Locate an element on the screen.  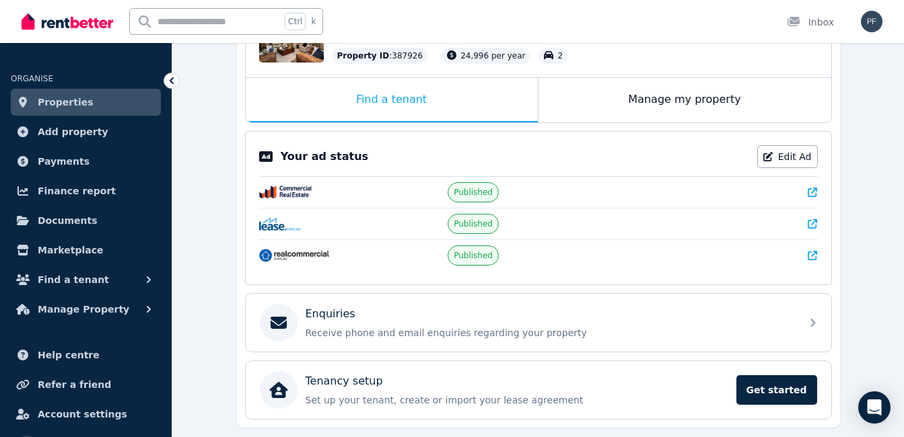
a: Tenancy setupSet up your tenant, create or import your lease agreementGet started is located at coordinates (538, 390).